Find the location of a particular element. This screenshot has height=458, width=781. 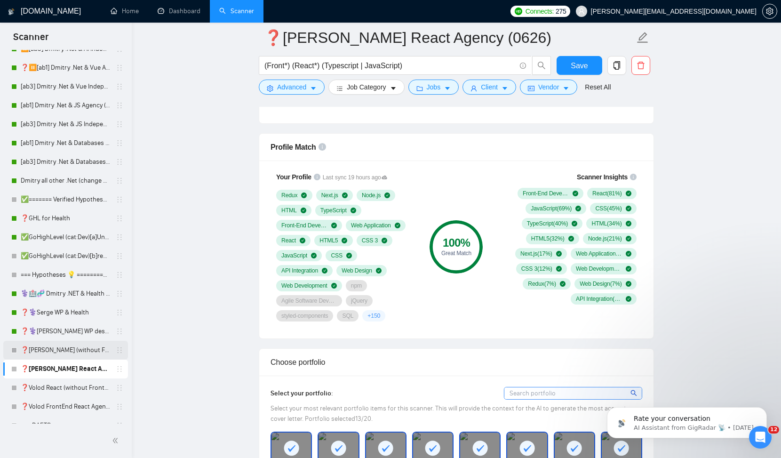

span: styled-components is located at coordinates (304, 316).